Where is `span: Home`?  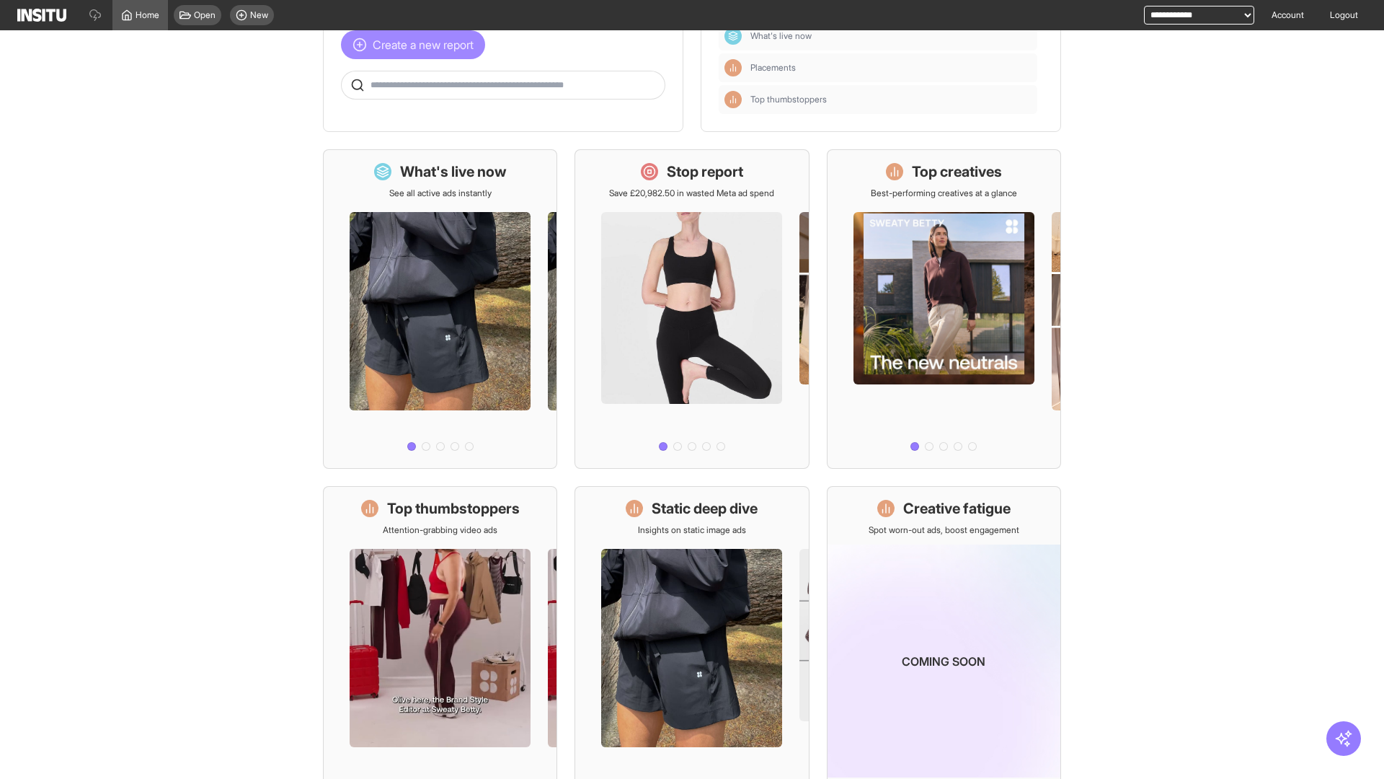 span: Home is located at coordinates (147, 15).